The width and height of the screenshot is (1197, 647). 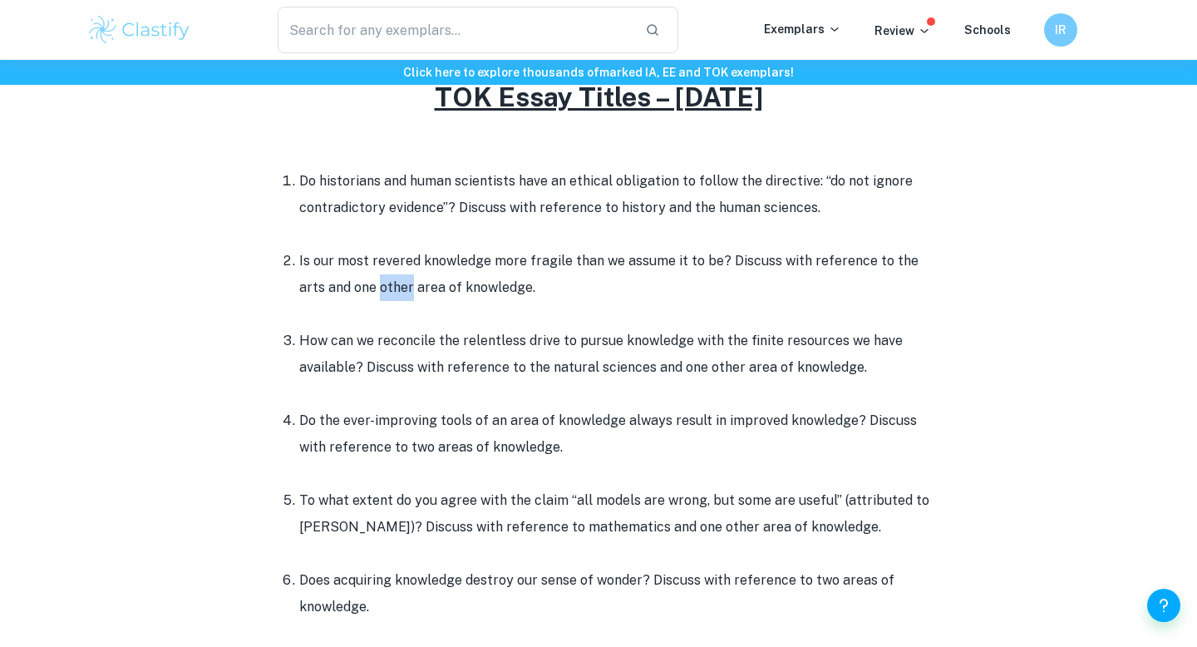 What do you see at coordinates (615, 367) in the screenshot?
I see `li: How can we reconcile the relentless drive to pursue knowledge with the finite resources we have a...` at bounding box center [615, 367].